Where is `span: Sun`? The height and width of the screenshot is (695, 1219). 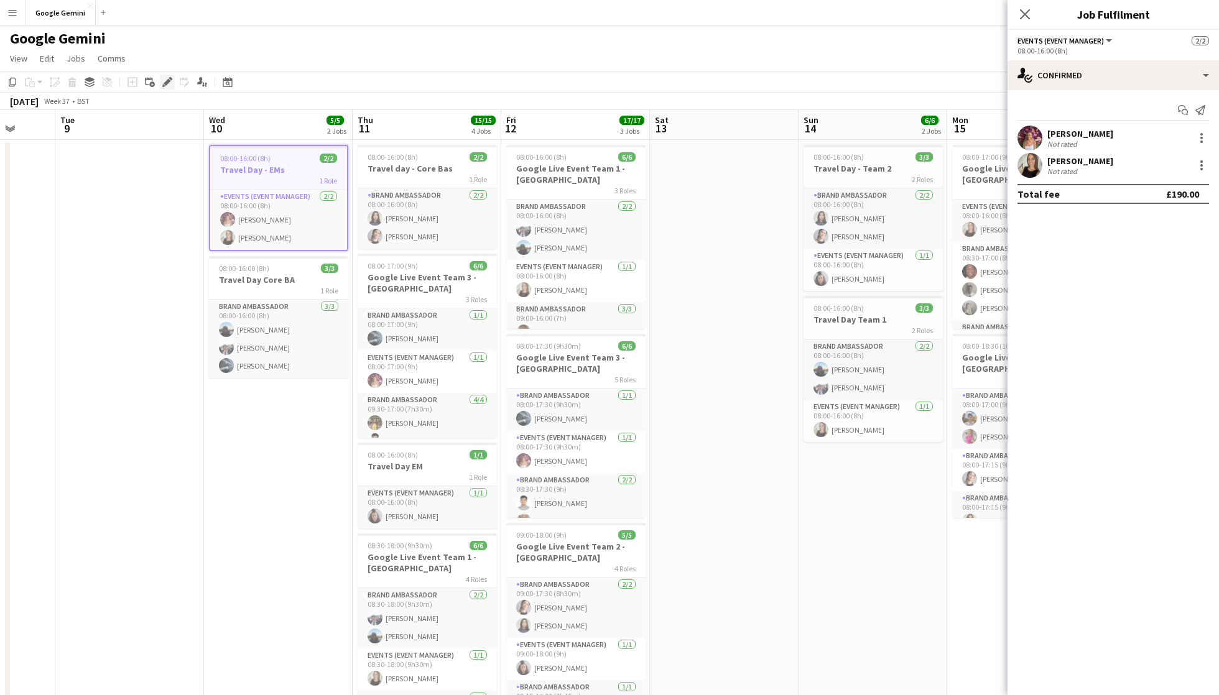
span: Sun is located at coordinates (811, 120).